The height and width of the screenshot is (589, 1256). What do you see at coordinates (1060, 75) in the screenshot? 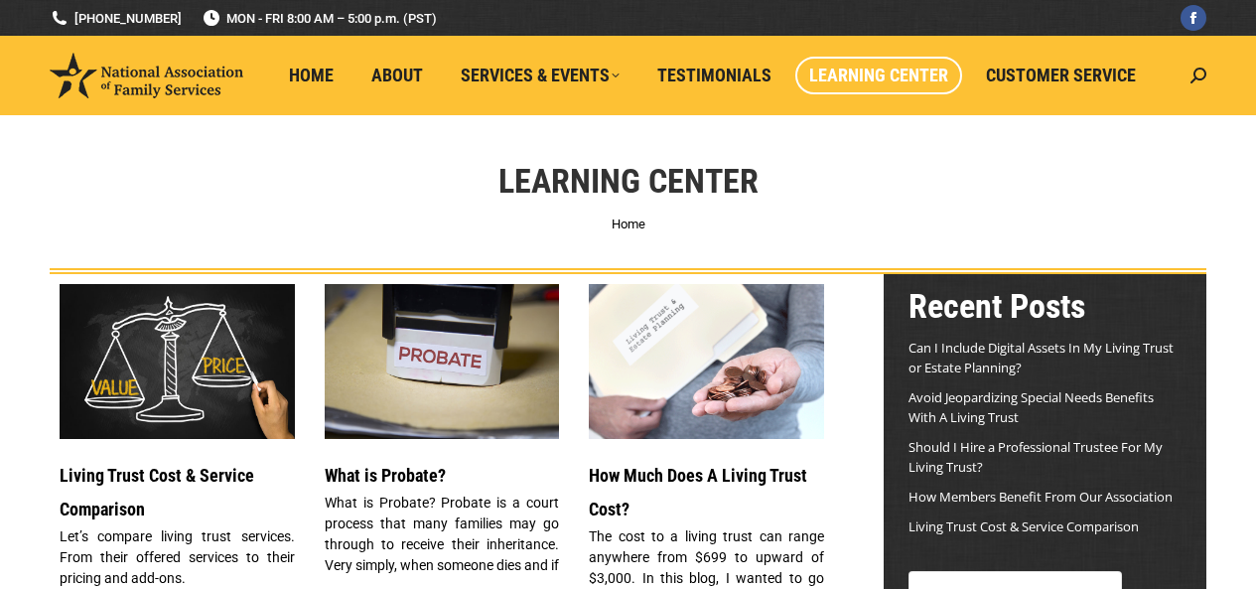
I see `a: Customer Service` at bounding box center [1060, 75].